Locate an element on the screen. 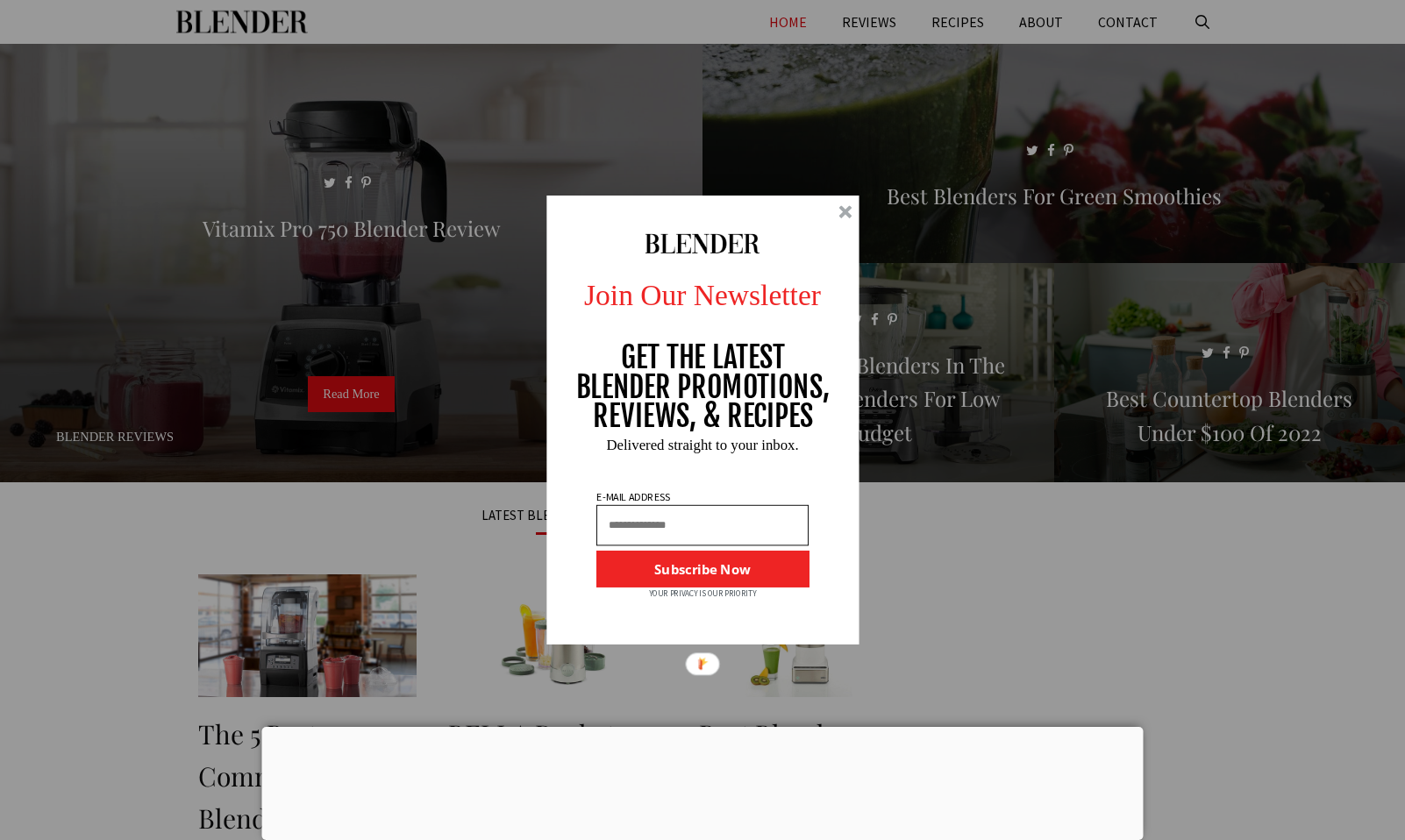 Image resolution: width=1405 pixels, height=840 pixels. p: Delivered straight to your inbox. is located at coordinates (702, 444).